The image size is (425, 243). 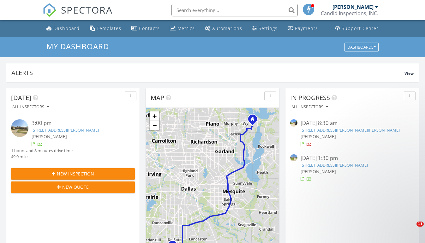 I want to click on span: In Progress, so click(x=310, y=97).